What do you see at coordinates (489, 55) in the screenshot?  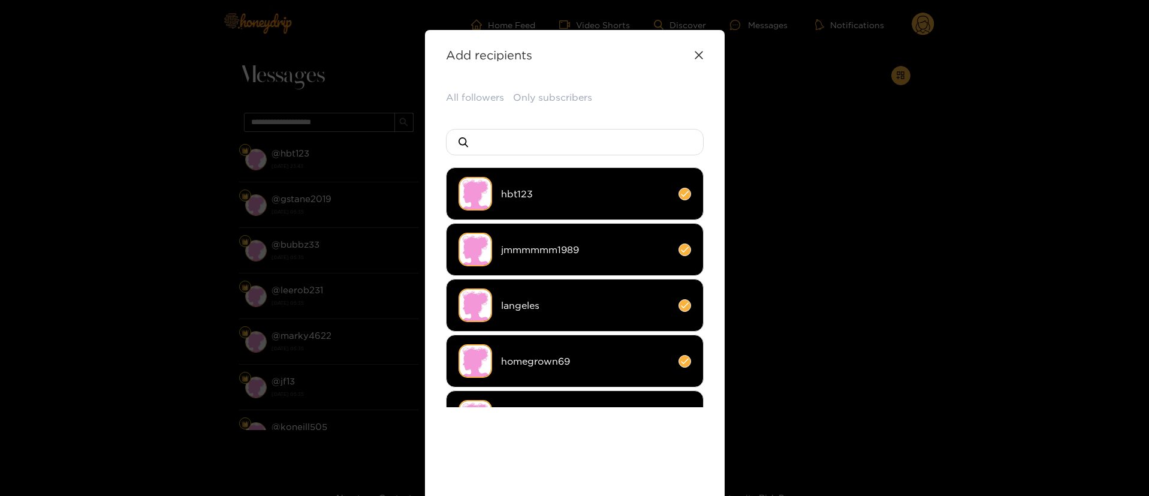 I see `strong: Add recipients` at bounding box center [489, 55].